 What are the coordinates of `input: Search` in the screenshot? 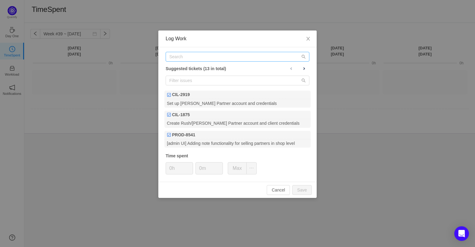 It's located at (238, 57).